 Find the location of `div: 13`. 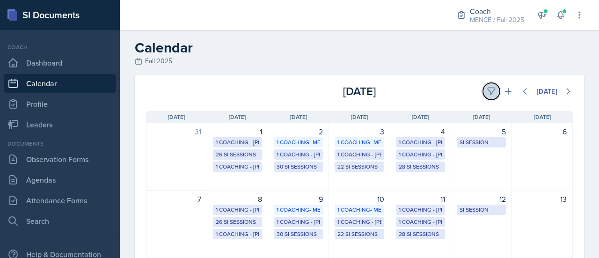

div: 13 is located at coordinates (542, 199).